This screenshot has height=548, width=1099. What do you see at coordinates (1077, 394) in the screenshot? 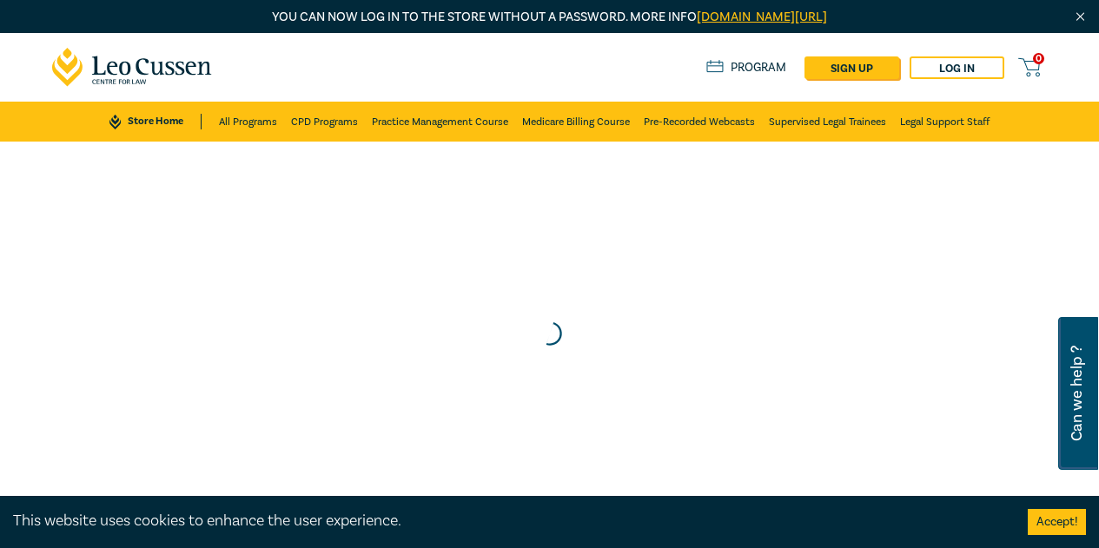
I see `span: Can we help ?` at bounding box center [1077, 394].